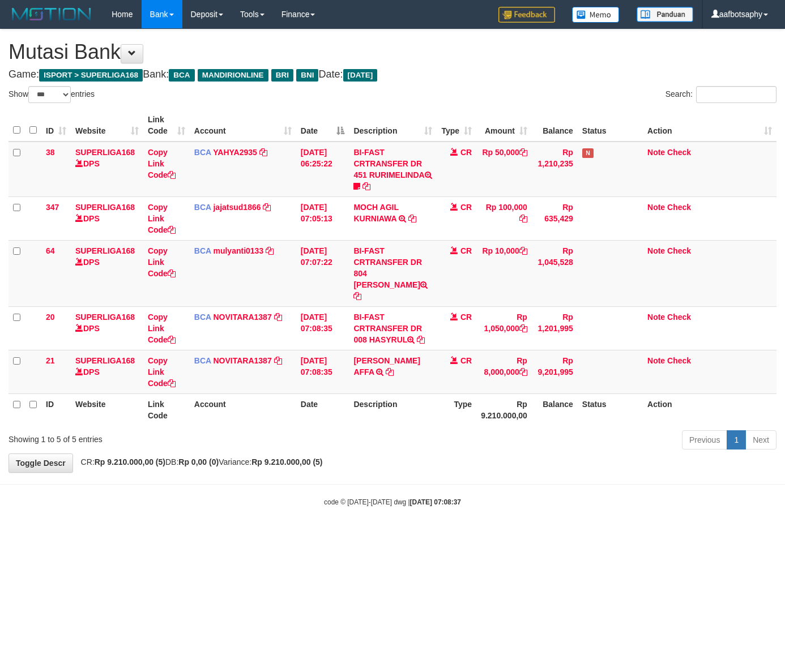 The height and width of the screenshot is (672, 785). I want to click on td: Rp 10,000, so click(504, 273).